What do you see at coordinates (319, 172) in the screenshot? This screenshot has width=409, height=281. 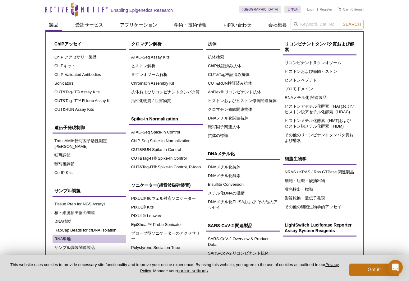 I see `a: NRAS / KRAS / Ras GTPase 関連製品` at bounding box center [319, 172].